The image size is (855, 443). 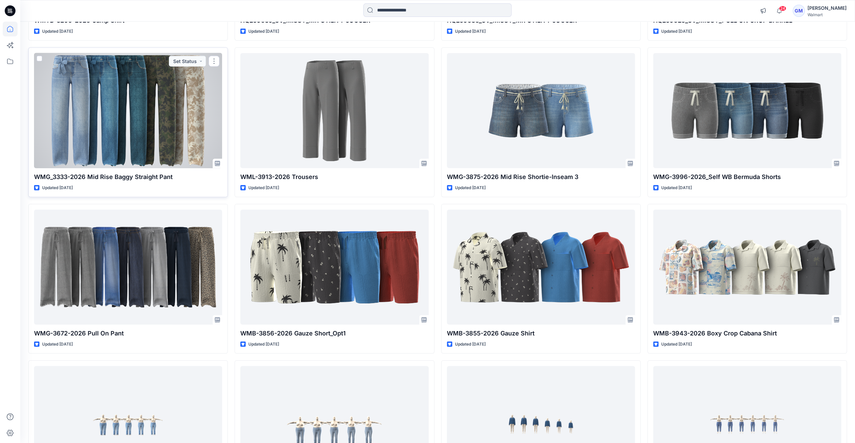 I want to click on p: WMB-3856-2026 Gauze Short_Opt1, so click(x=334, y=333).